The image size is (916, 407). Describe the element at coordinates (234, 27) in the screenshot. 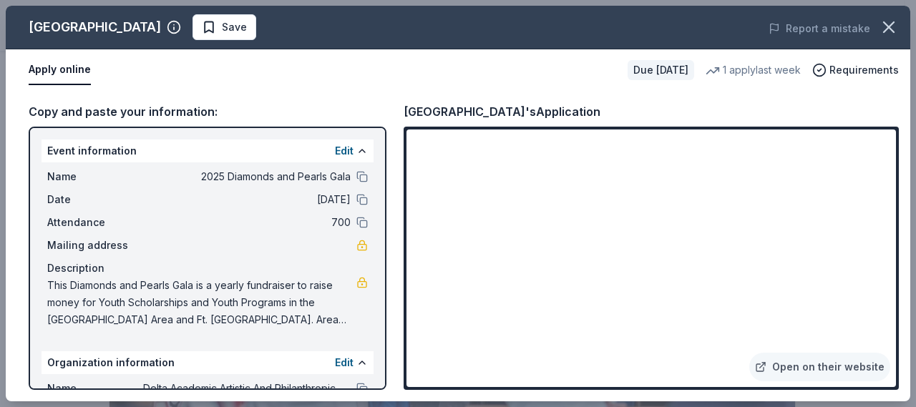

I see `span: Save` at that location.